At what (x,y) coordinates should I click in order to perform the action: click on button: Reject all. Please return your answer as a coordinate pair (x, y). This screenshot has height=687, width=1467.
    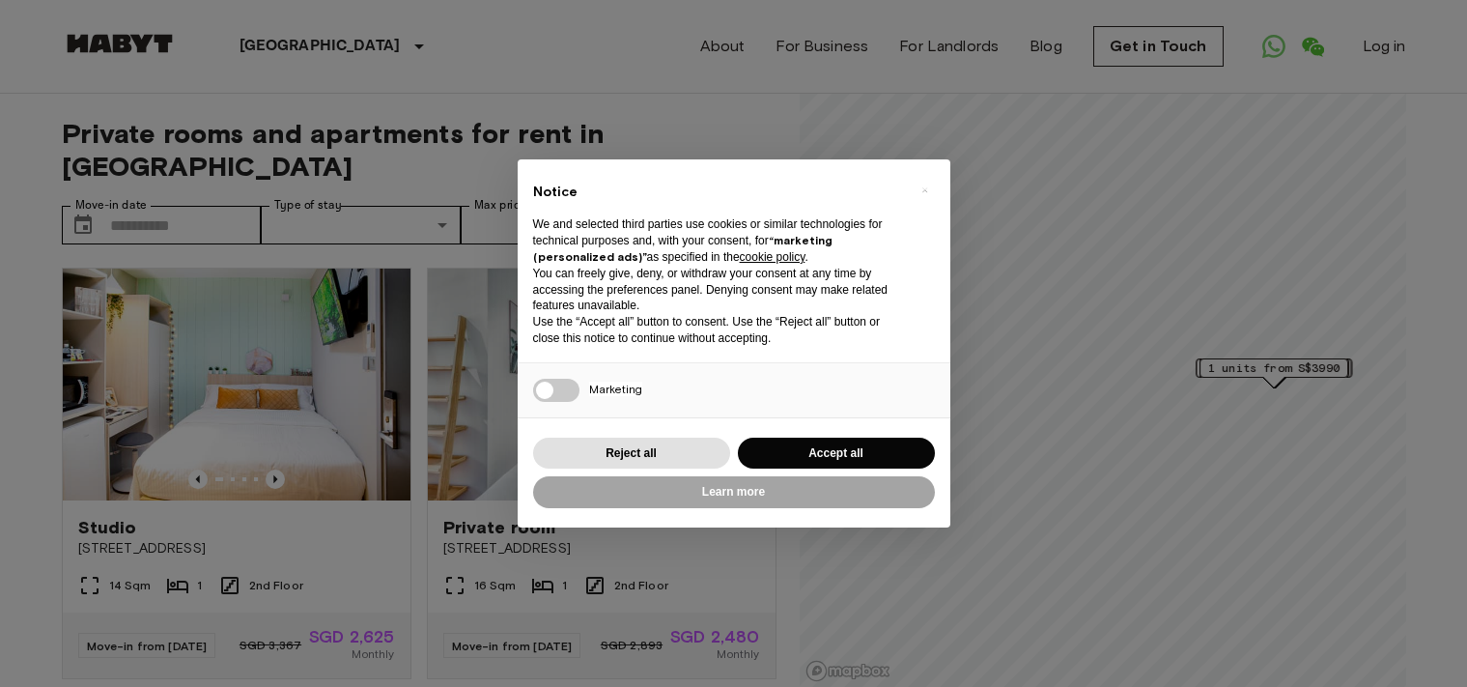
    Looking at the image, I should click on (632, 453).